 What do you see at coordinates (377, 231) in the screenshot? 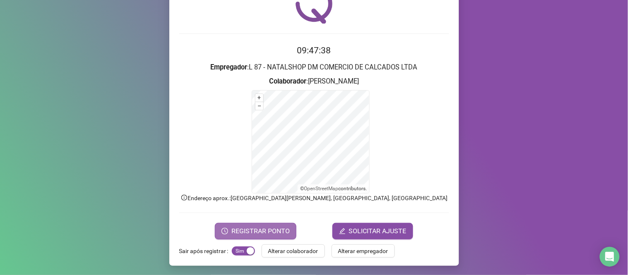
I see `span: SOLICITAR AJUSTE` at bounding box center [377, 231].